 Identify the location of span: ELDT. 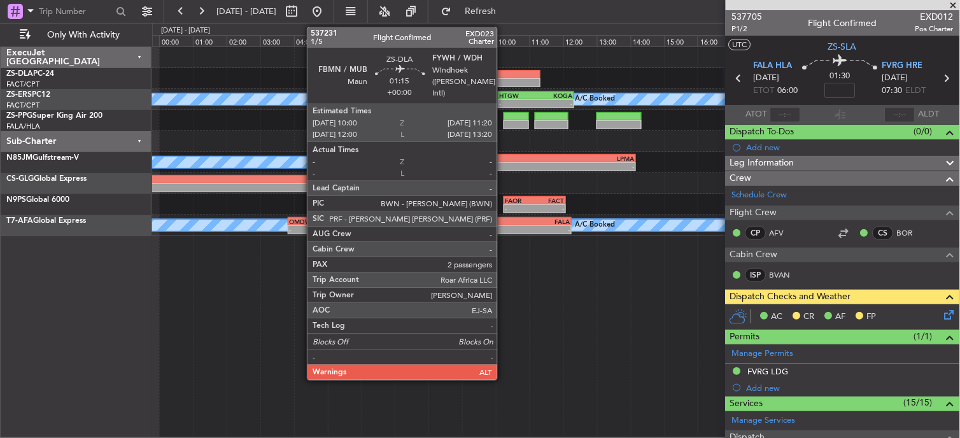
(916, 91).